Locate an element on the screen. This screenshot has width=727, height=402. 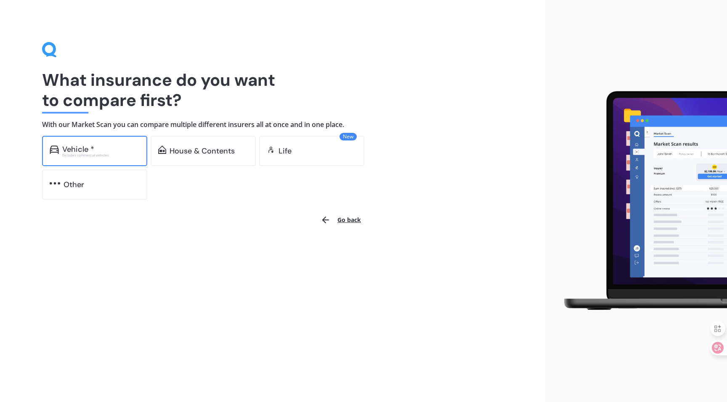
img: life.f720d6a2d7cdcd3ad642.svg is located at coordinates (271, 150).